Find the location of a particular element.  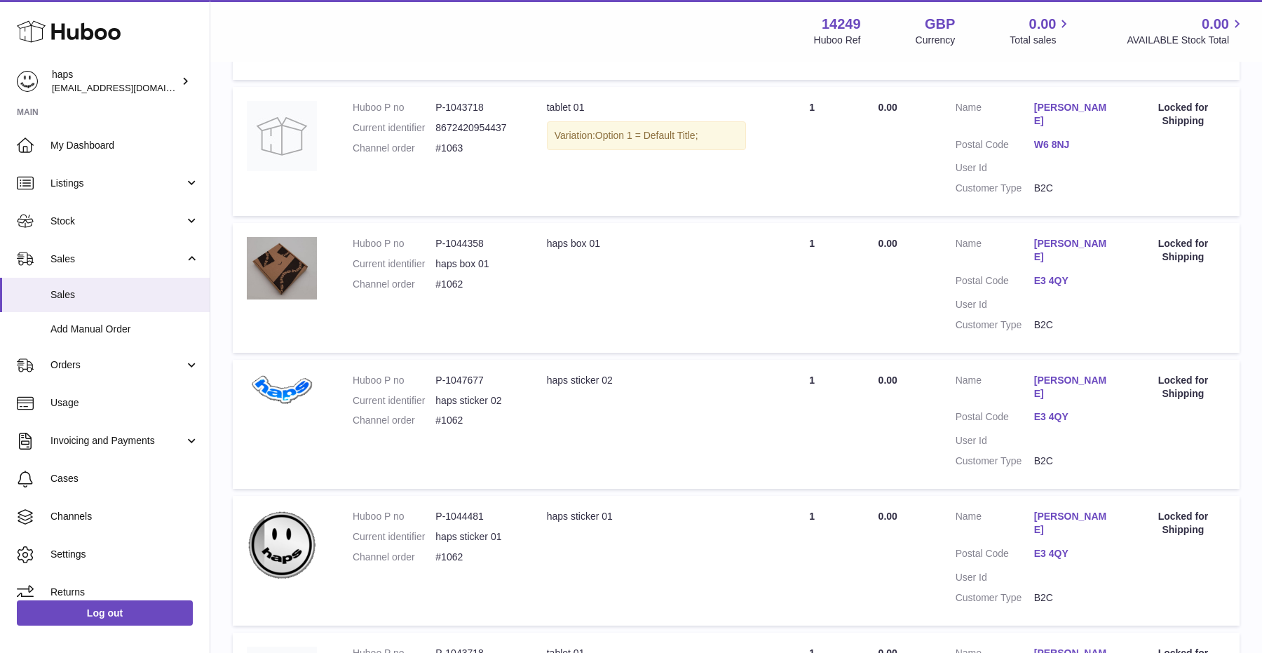

img: 142491749763960.png is located at coordinates (282, 545).